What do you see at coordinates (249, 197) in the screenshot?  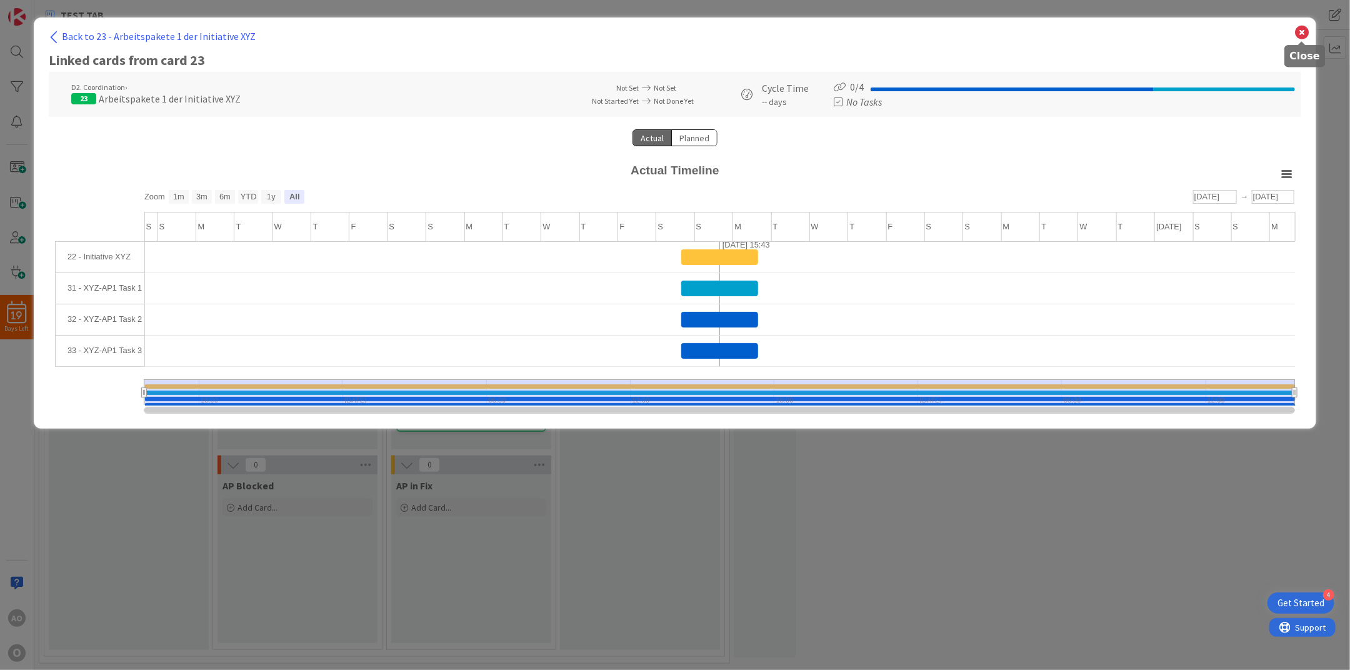 I see `text: YTD` at bounding box center [249, 197].